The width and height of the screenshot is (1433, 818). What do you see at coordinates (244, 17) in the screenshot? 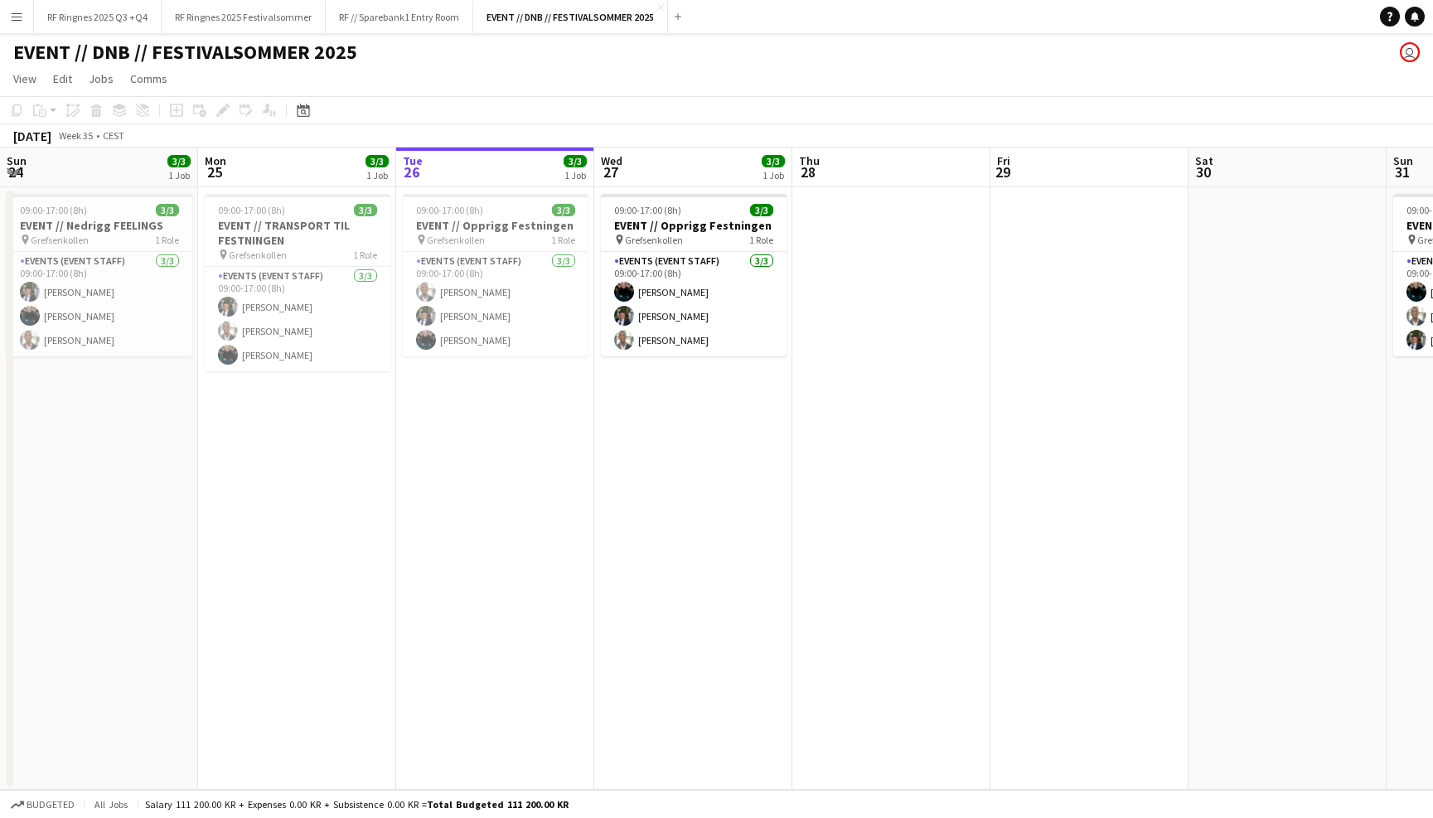
I see `button: RF Ringnes 2025 Festivalsommer` at bounding box center [244, 17].